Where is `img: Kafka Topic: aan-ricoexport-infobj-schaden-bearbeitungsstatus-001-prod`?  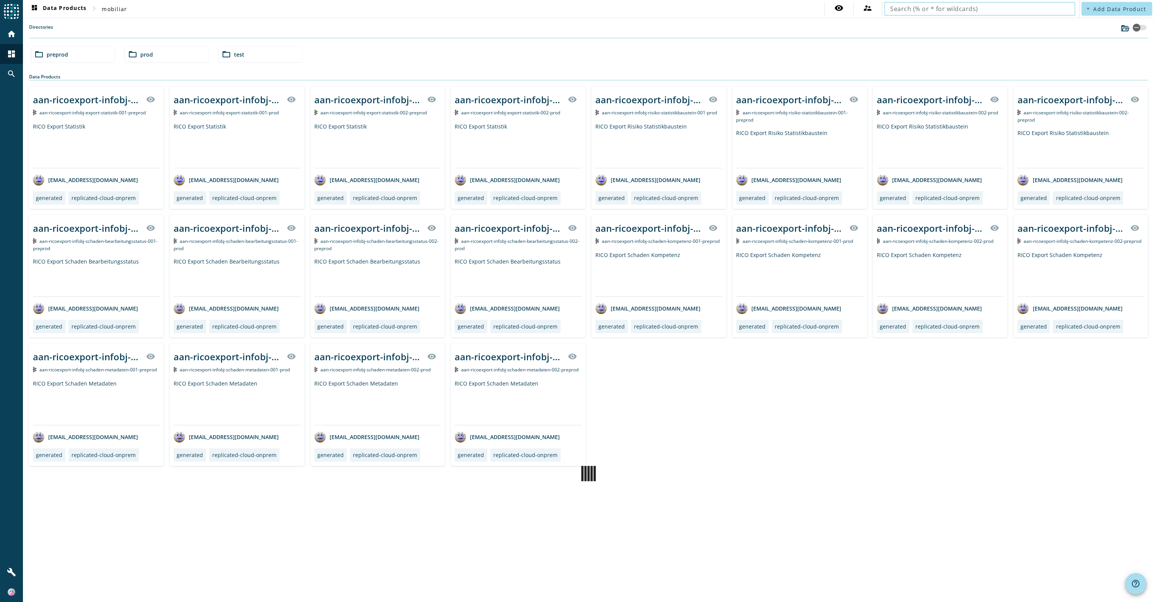
img: Kafka Topic: aan-ricoexport-infobj-schaden-bearbeitungsstatus-001-prod is located at coordinates (175, 241).